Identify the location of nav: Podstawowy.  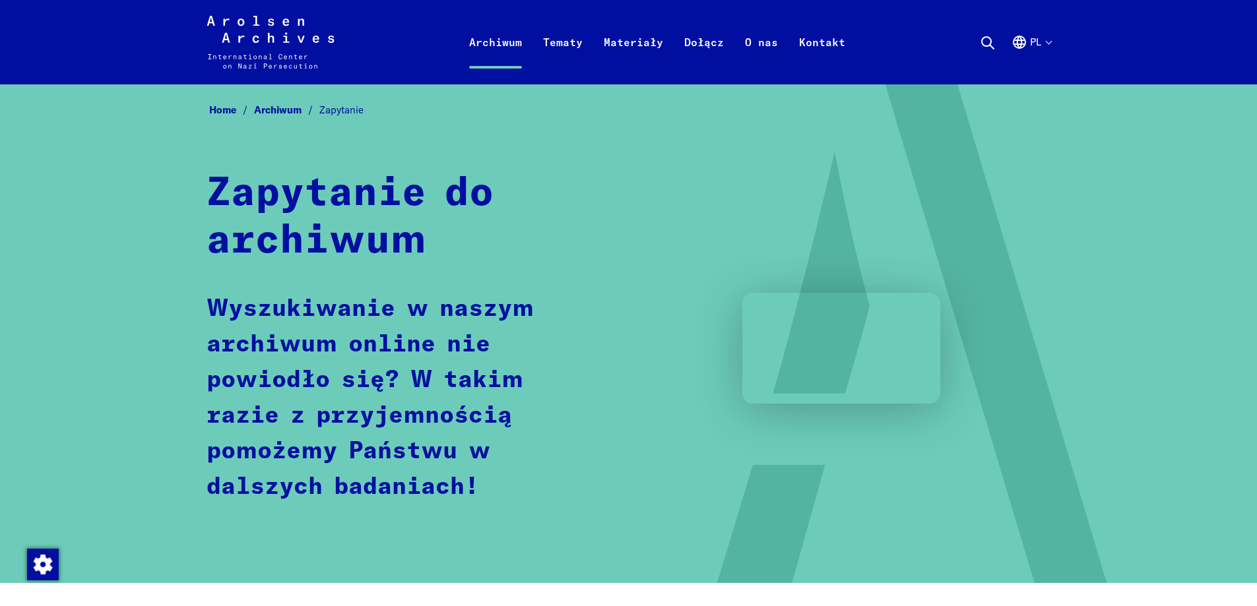
(657, 42).